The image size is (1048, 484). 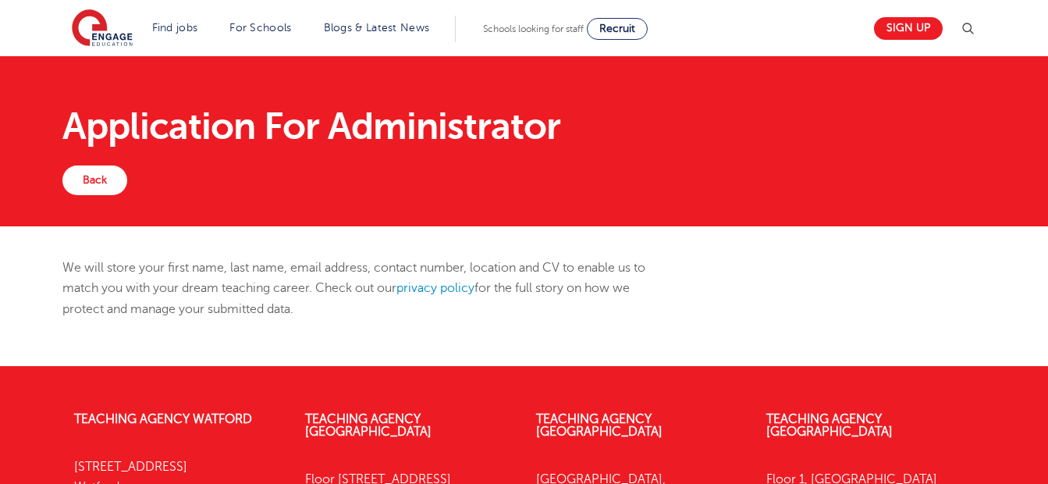 What do you see at coordinates (94, 180) in the screenshot?
I see `a: Back` at bounding box center [94, 180].